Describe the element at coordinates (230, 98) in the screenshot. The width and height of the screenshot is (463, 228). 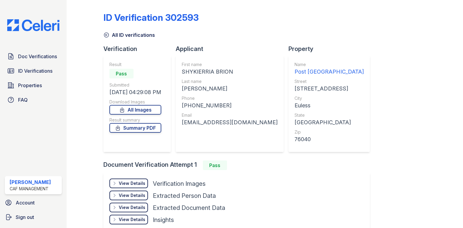
I see `div: Phone` at that location.